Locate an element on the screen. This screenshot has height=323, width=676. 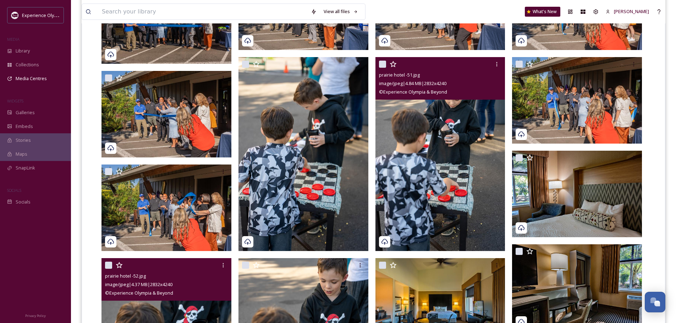
a: View all files is located at coordinates (341, 11).